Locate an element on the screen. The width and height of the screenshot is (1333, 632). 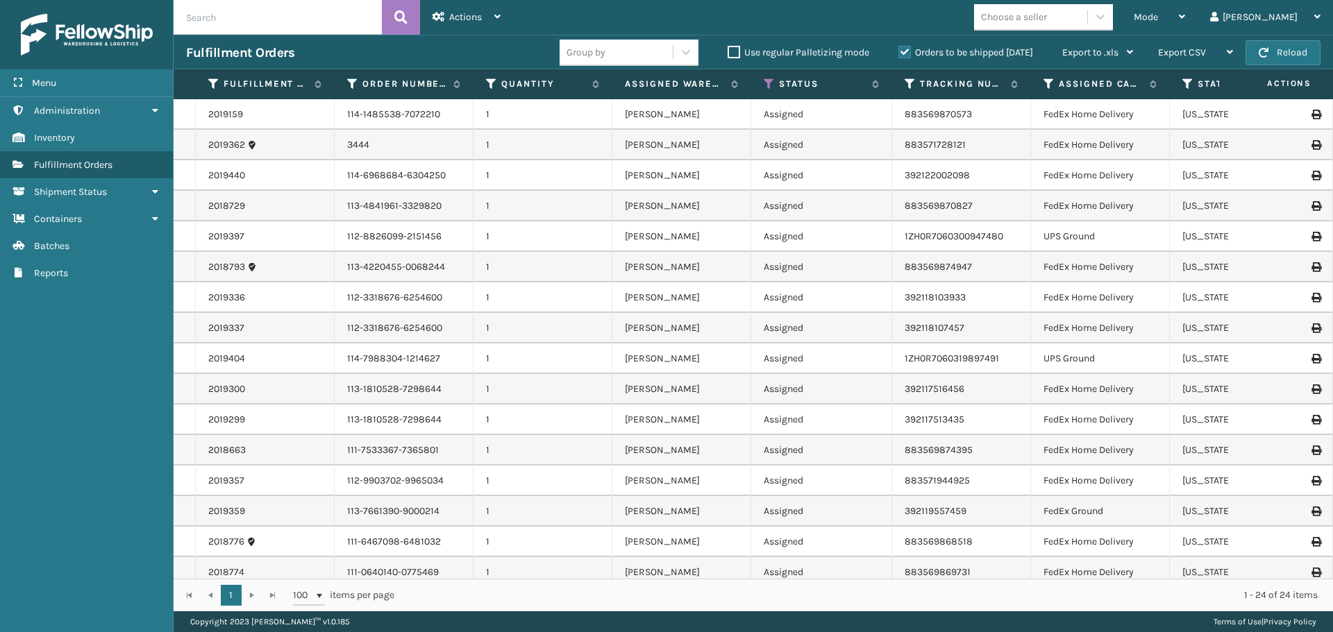
a: 2019404 is located at coordinates (226, 359).